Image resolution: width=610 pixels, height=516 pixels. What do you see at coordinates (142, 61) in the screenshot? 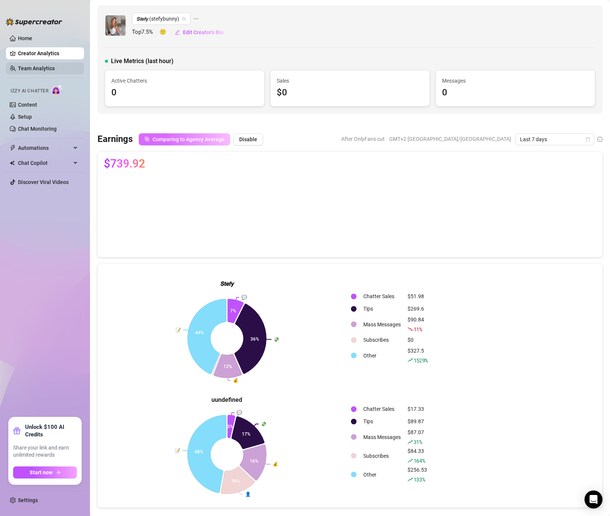
I see `span: Live Metrics (last hour)` at bounding box center [142, 61].